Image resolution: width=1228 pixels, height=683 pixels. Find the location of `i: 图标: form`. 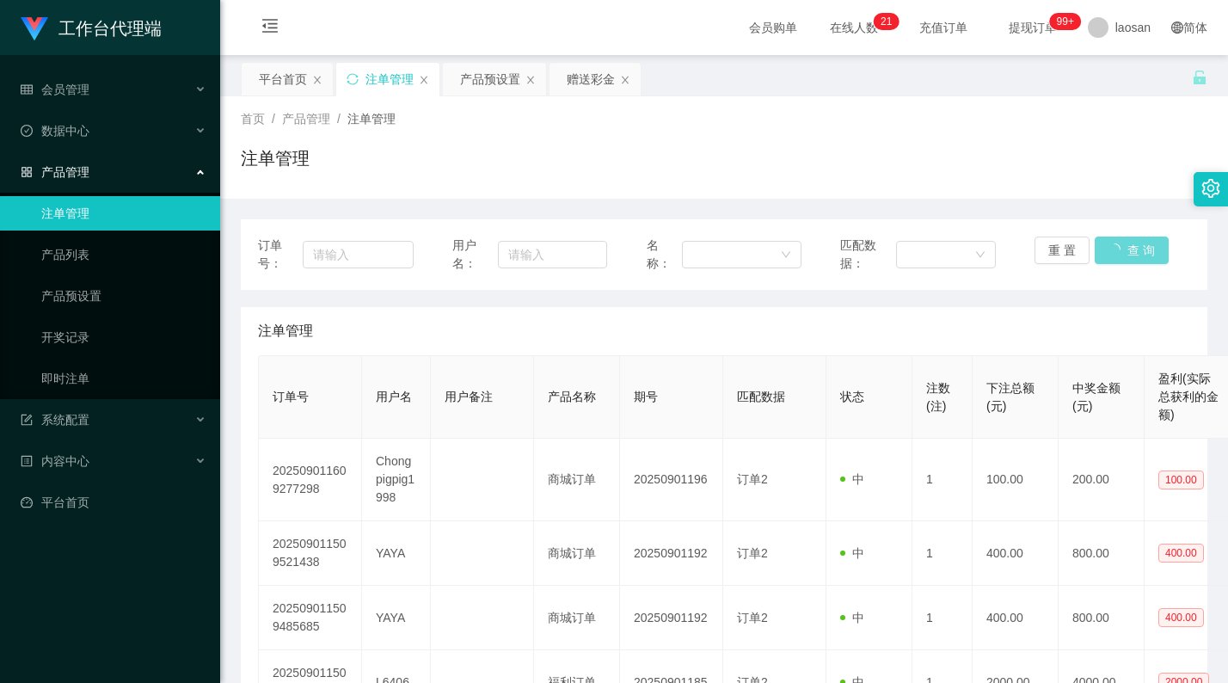

i: 图标: form is located at coordinates (27, 420).